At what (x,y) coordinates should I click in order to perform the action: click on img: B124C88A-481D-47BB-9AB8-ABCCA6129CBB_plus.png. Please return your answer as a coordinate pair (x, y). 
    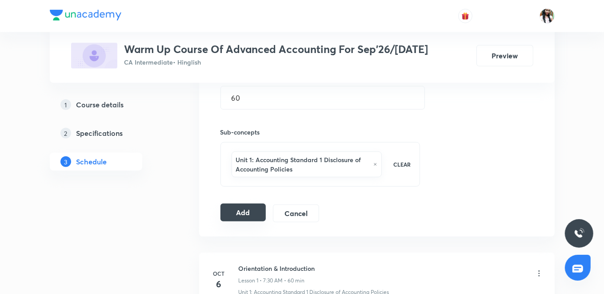
    Looking at the image, I should click on (94, 56).